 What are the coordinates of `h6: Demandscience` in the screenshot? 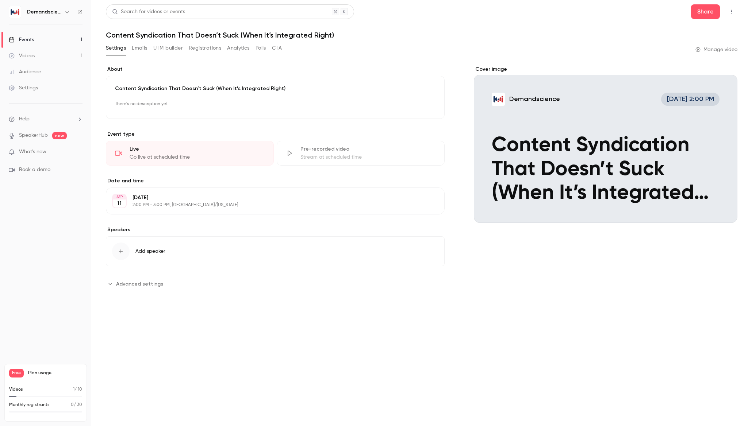 It's located at (44, 12).